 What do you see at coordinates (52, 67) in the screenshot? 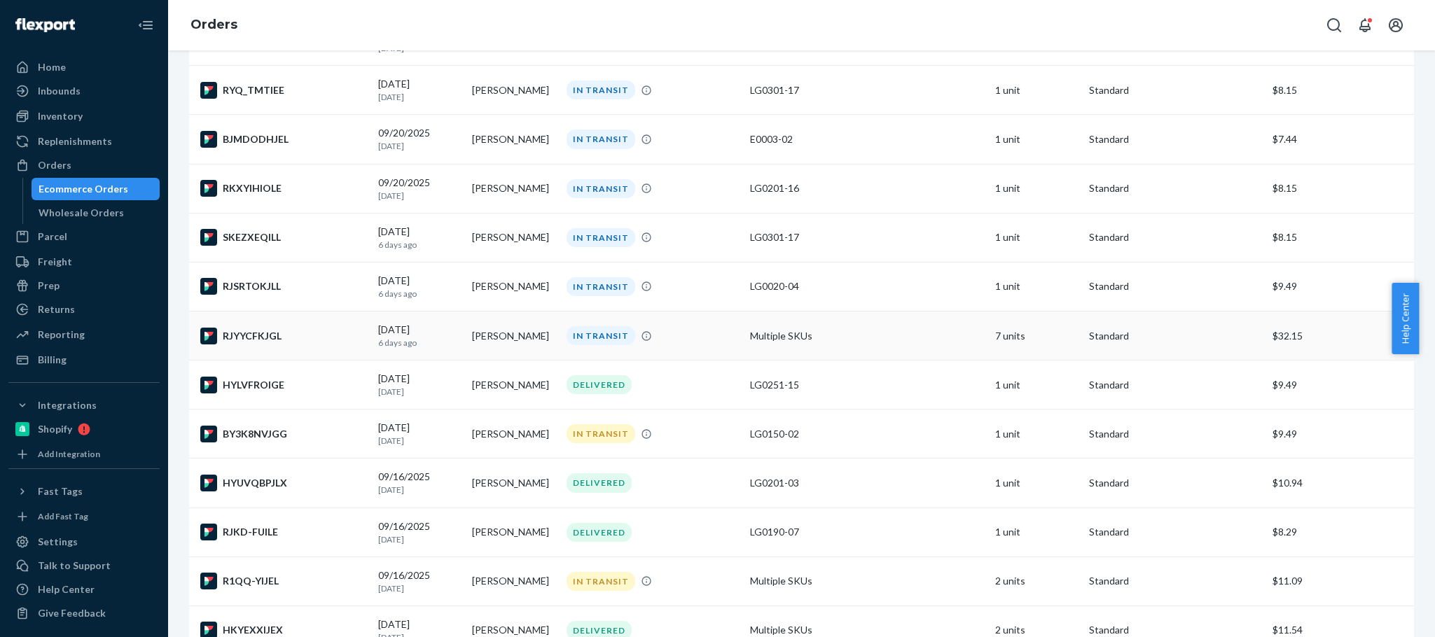
I see `div: Home` at bounding box center [52, 67].